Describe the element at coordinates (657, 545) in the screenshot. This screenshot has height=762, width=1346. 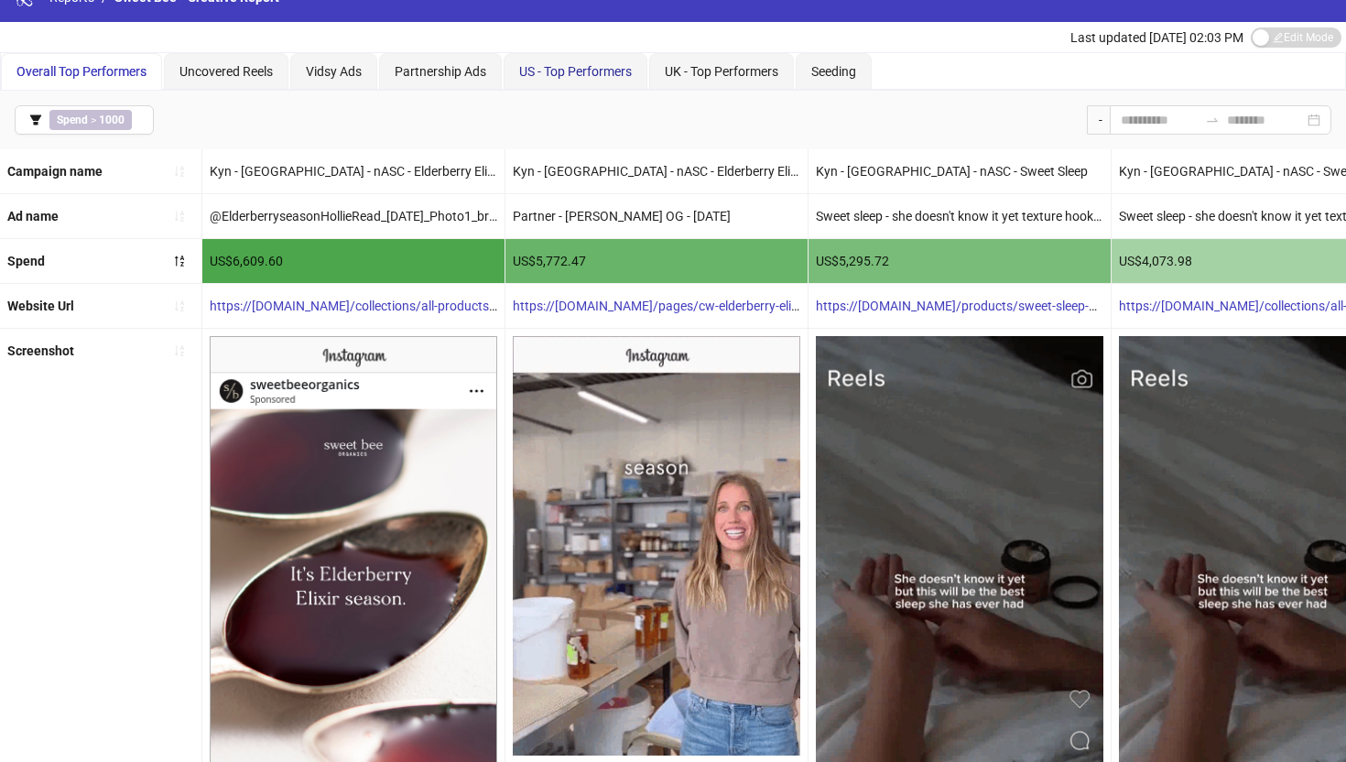
I see `img: Screenshot 120234405134250561` at that location.